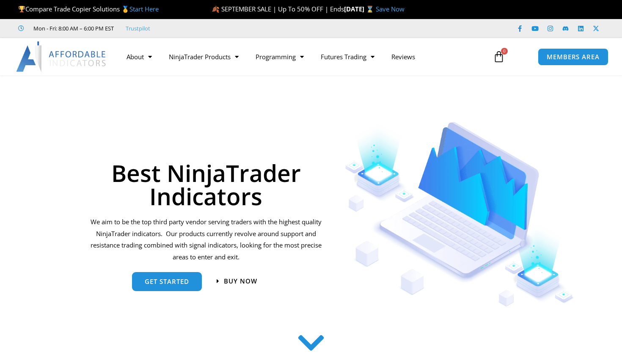  I want to click on img: LogoAI | Affordable Indicators – NinjaTrader, so click(61, 57).